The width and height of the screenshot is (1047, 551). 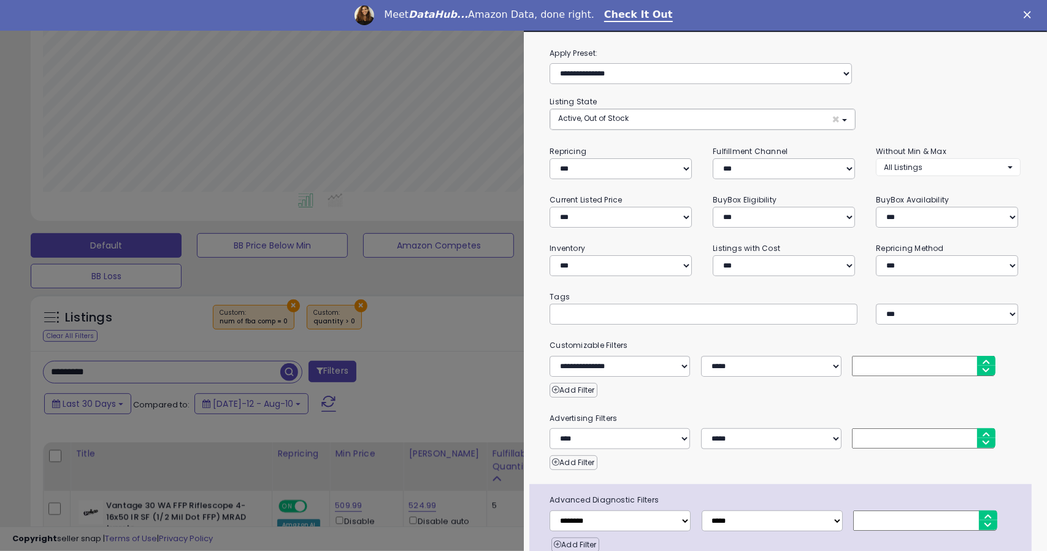 What do you see at coordinates (903, 167) in the screenshot?
I see `span: All Listings` at bounding box center [903, 167].